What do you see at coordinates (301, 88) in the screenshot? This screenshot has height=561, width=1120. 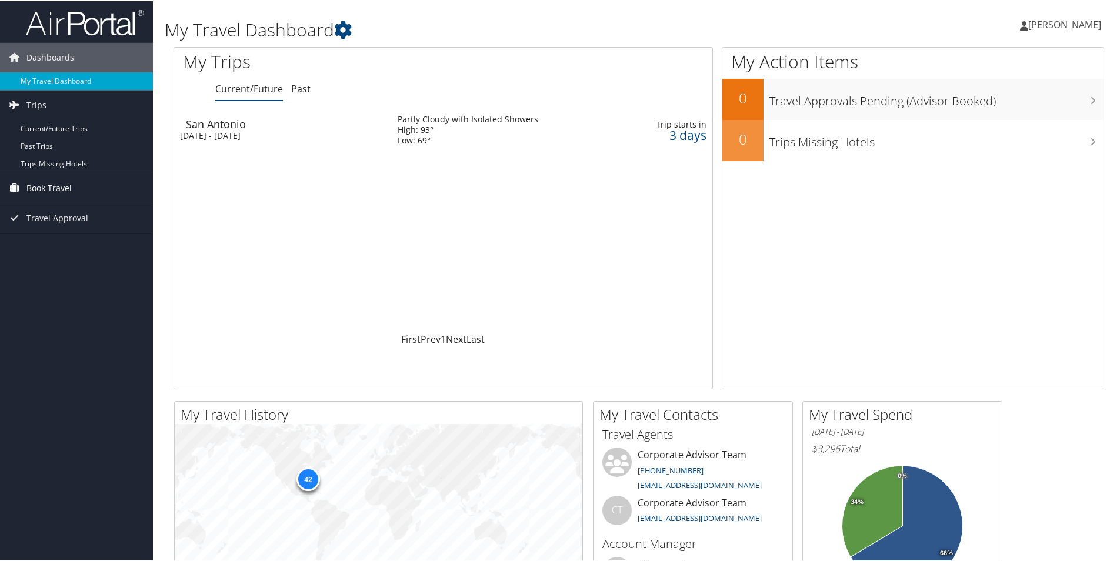 I see `a: Past` at bounding box center [301, 88].